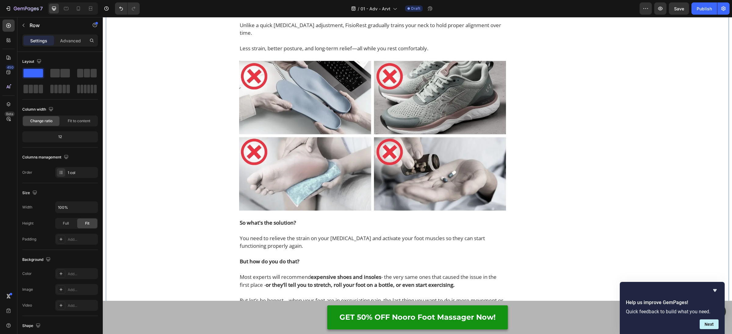  What do you see at coordinates (715, 291) in the screenshot?
I see `button: Hide survey` at bounding box center [715, 291].